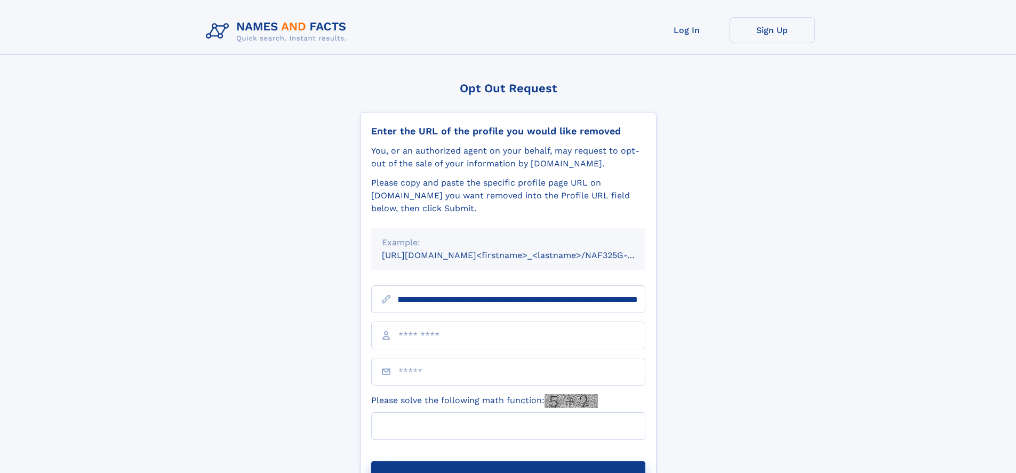  What do you see at coordinates (772, 30) in the screenshot?
I see `a: Sign Up` at bounding box center [772, 30].